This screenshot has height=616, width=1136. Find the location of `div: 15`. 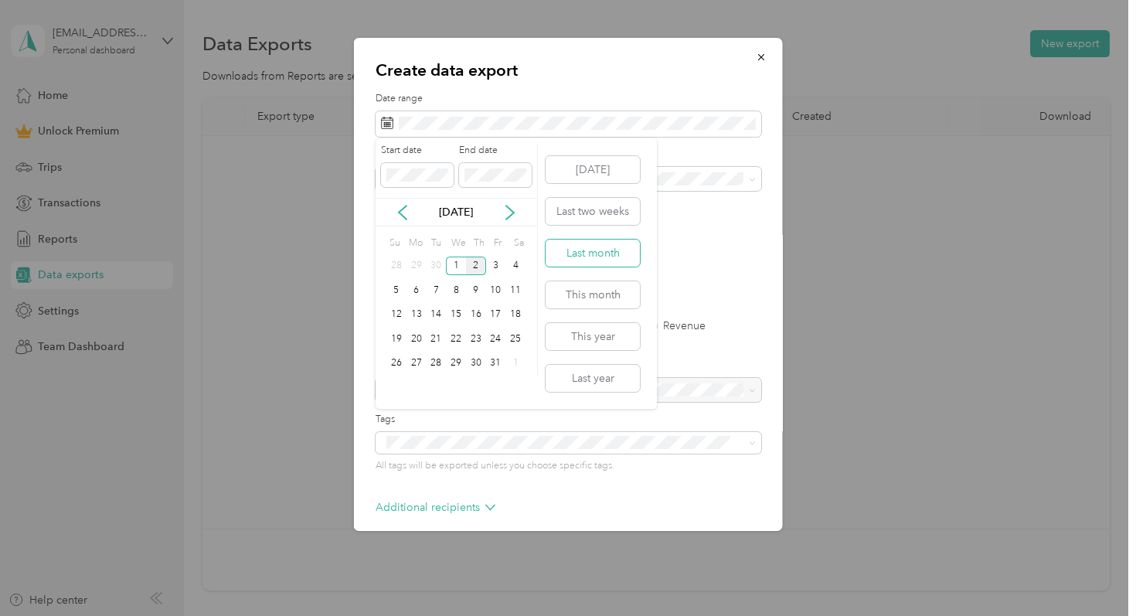

div: 15 is located at coordinates (456, 315).